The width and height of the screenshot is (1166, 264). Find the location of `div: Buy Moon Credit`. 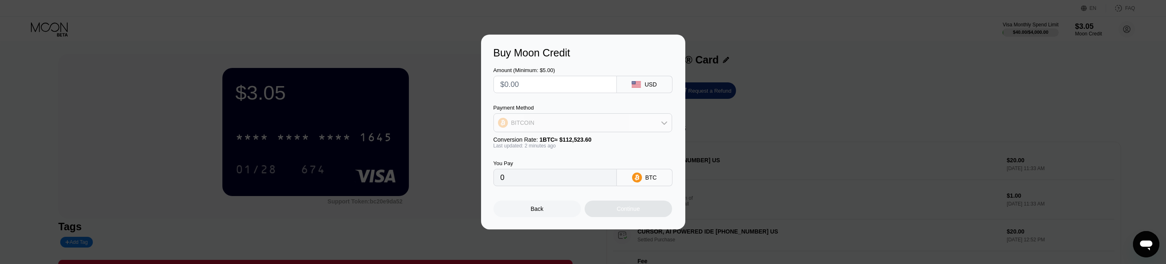

div: Buy Moon Credit is located at coordinates (583, 53).